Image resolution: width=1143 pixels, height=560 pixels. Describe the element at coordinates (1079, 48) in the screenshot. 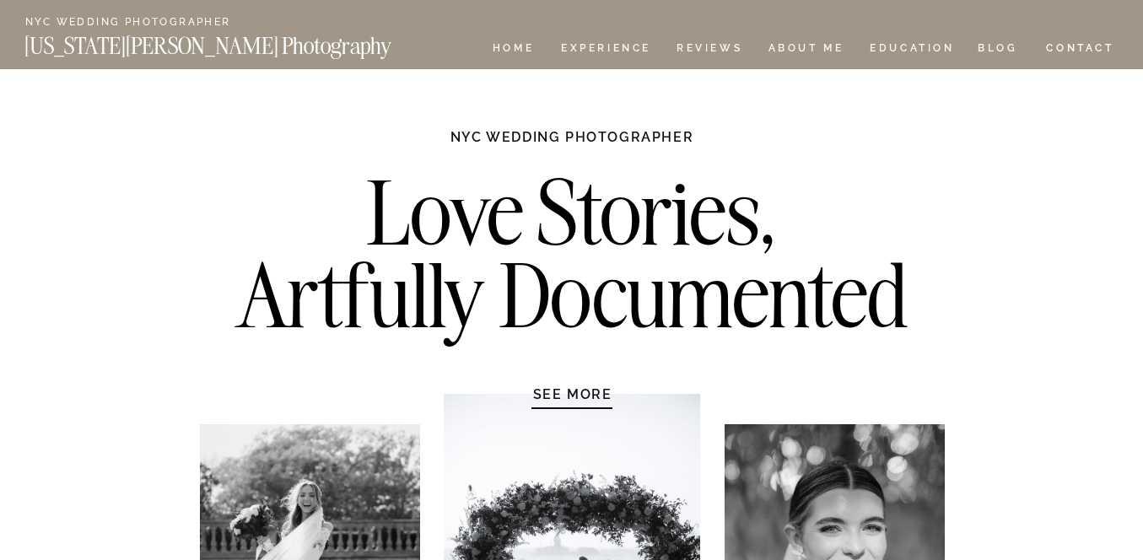

I see `nav: CONTACT` at that location.